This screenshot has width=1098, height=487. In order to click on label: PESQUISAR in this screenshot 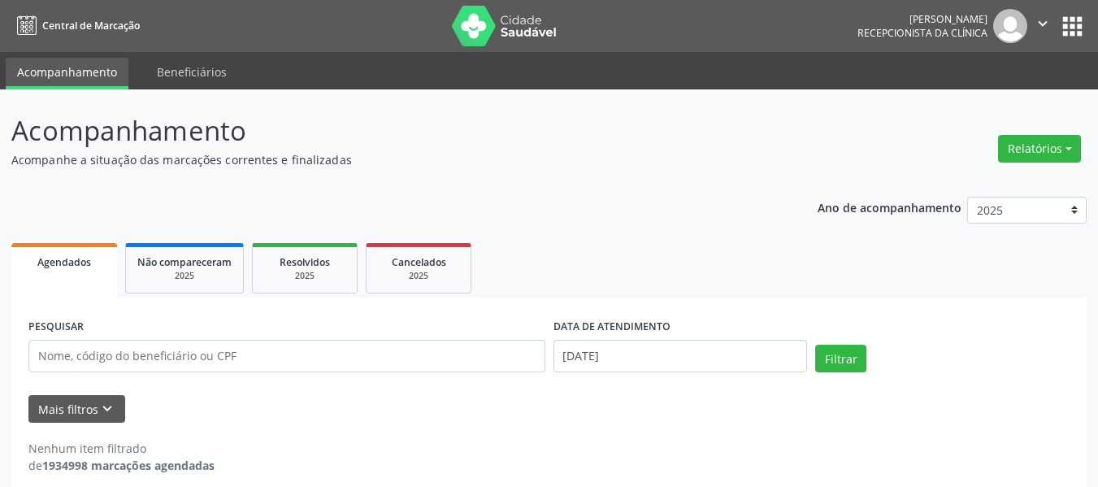, I will do `click(56, 327)`.